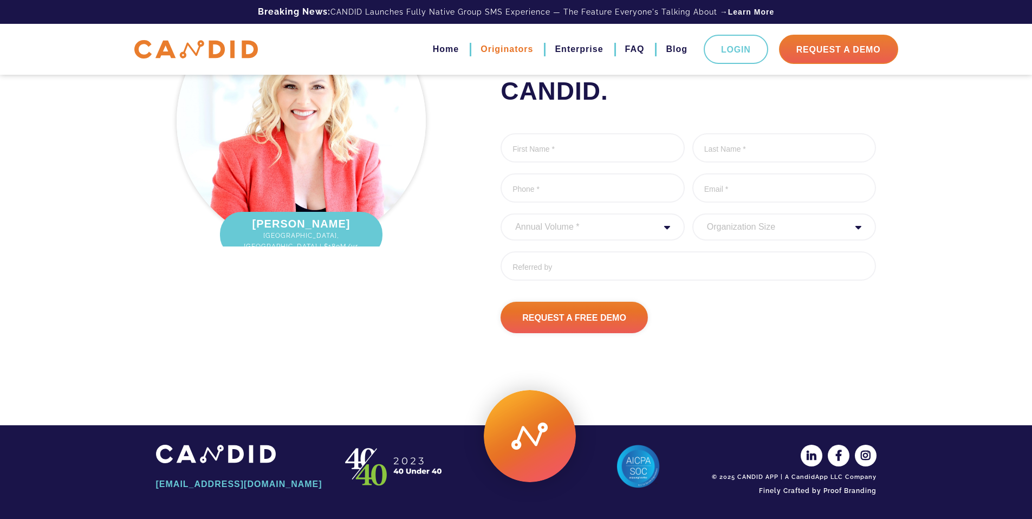 This screenshot has width=1032, height=519. I want to click on input: Email *, so click(785, 188).